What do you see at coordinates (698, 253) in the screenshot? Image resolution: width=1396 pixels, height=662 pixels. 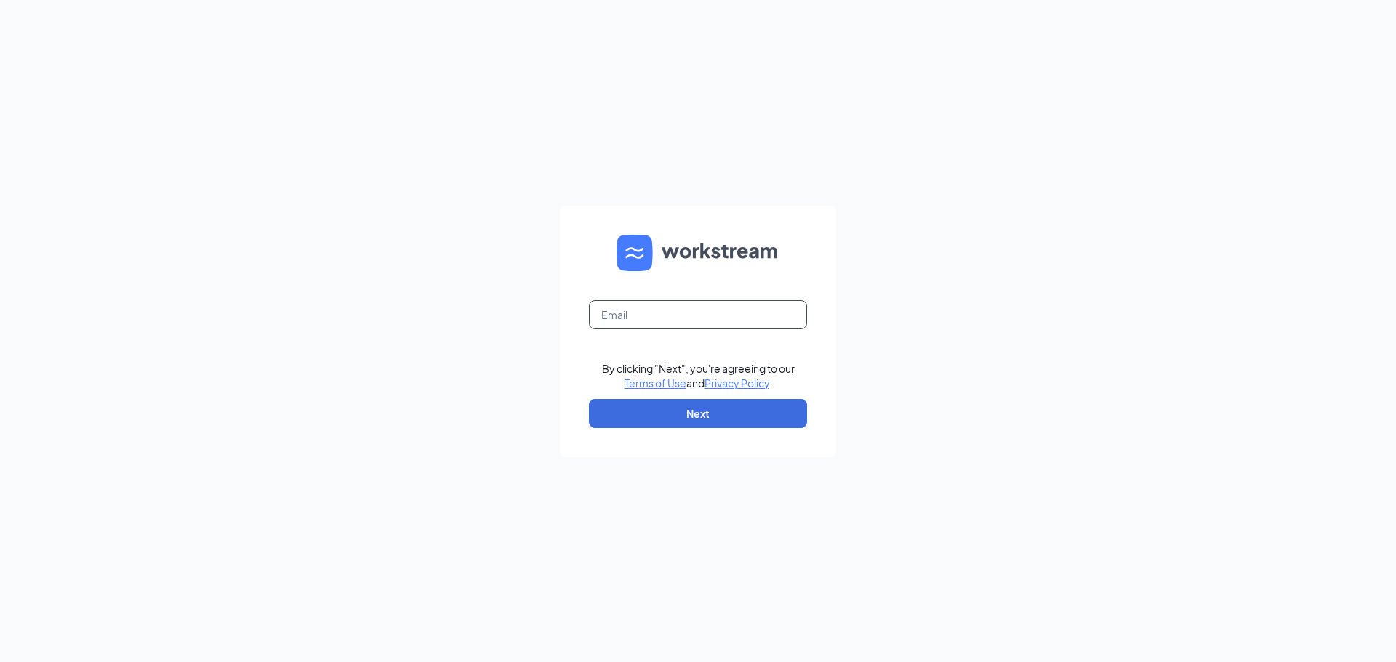 I see `img: WS logo and Workstream text` at bounding box center [698, 253].